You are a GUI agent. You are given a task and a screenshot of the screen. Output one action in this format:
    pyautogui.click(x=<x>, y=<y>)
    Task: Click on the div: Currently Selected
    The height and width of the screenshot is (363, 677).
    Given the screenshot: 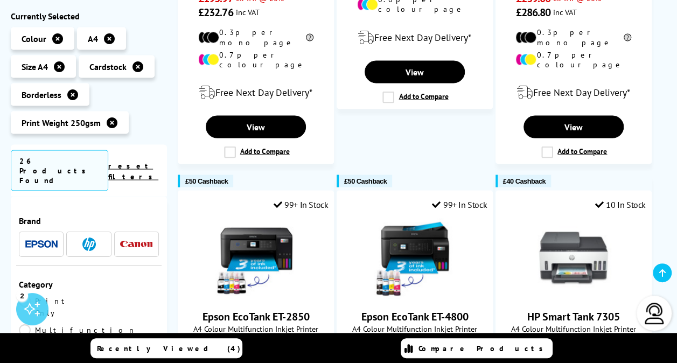 What is the action you would take?
    pyautogui.click(x=89, y=16)
    